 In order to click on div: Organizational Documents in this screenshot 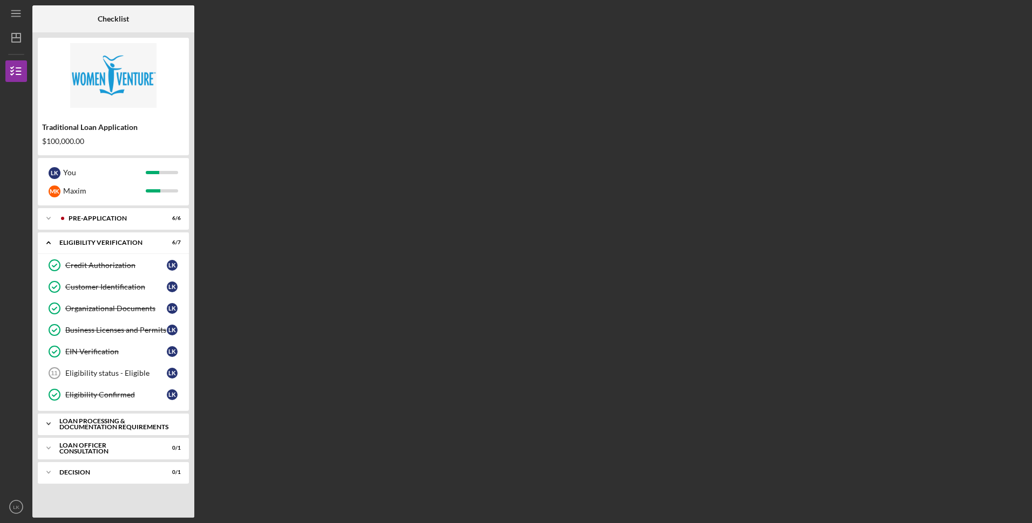, I will do `click(116, 309)`.